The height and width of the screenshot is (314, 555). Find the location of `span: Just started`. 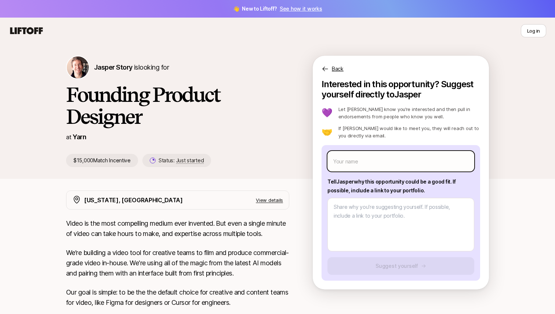

span: Just started is located at coordinates (190, 161).